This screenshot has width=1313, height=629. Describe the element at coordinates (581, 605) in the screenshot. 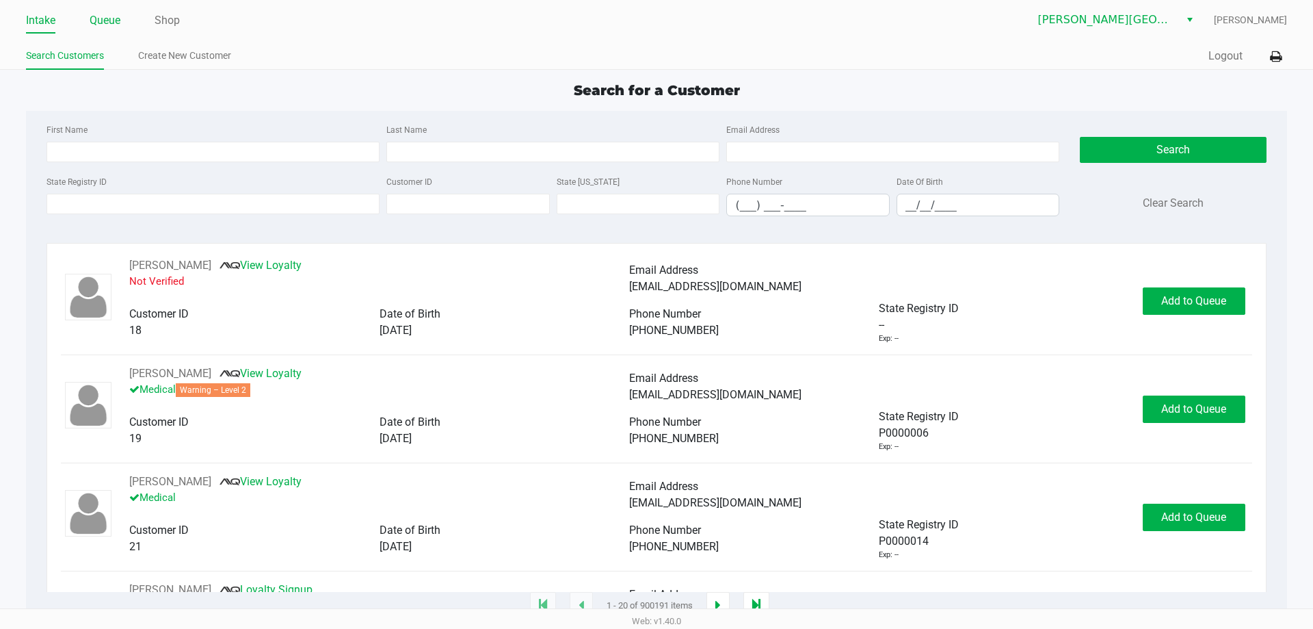

I see `app-submit-button: Previous` at that location.